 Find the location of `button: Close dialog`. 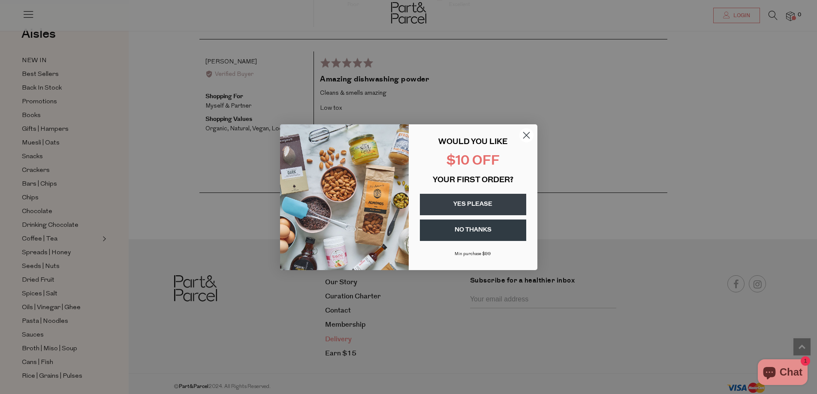

button: Close dialog is located at coordinates (526, 135).